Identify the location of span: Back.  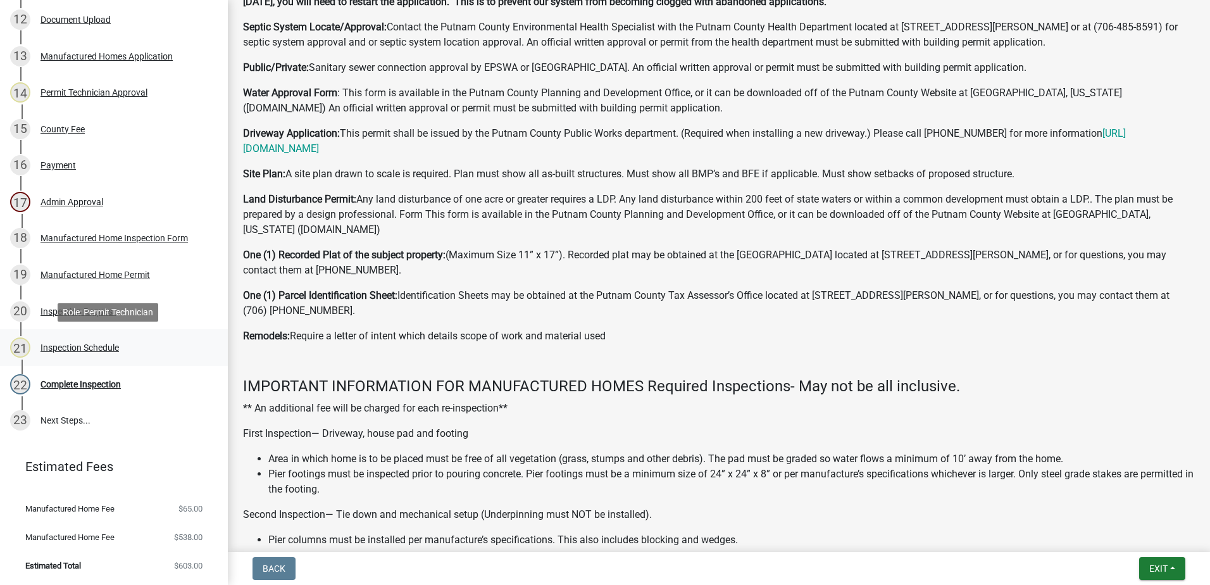
(274, 569).